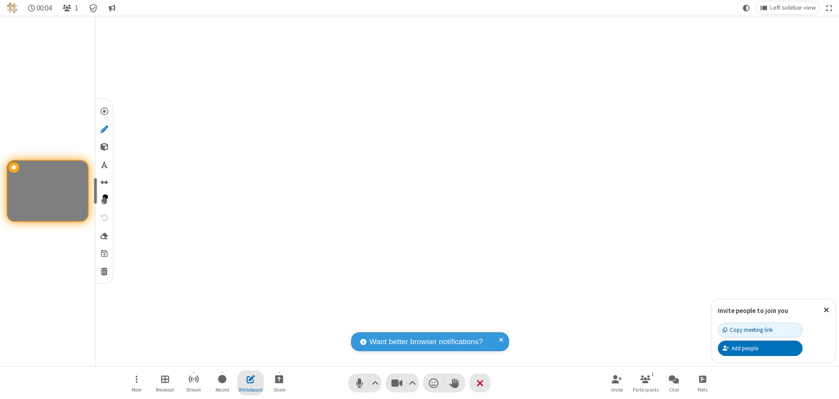 The image size is (839, 399). Describe the element at coordinates (104, 235) in the screenshot. I see `button: Use eraser` at that location.